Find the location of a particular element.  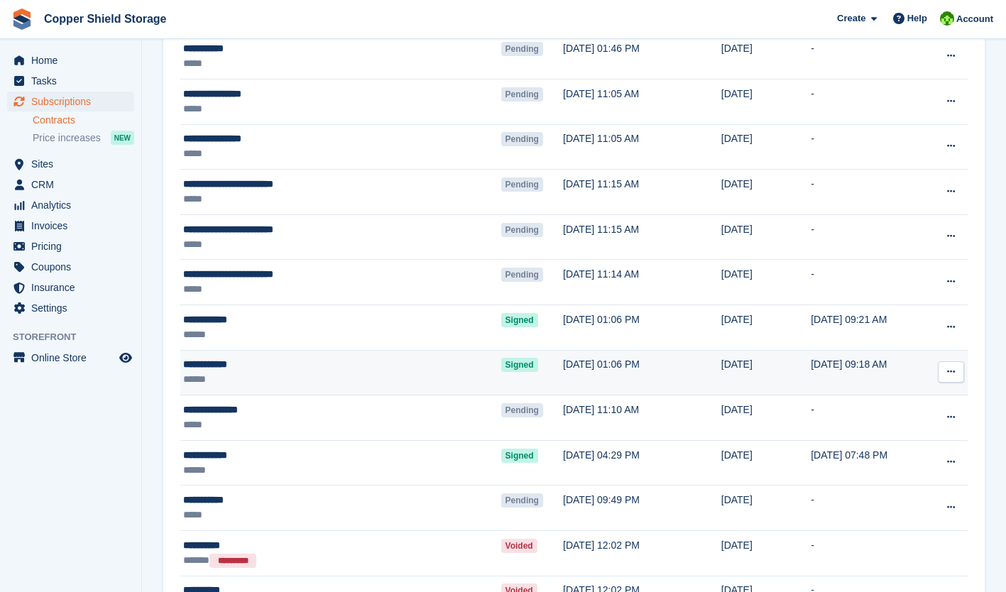

span: Account is located at coordinates (975, 19).